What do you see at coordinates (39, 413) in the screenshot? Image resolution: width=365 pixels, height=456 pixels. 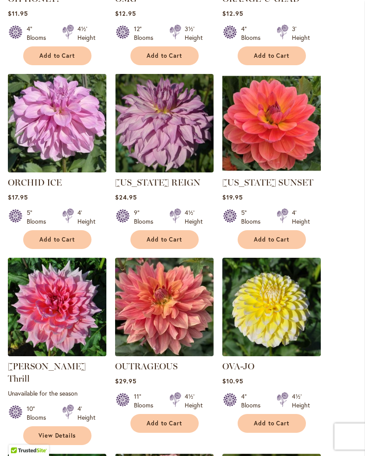 I see `div: 10" Blooms` at bounding box center [39, 413].